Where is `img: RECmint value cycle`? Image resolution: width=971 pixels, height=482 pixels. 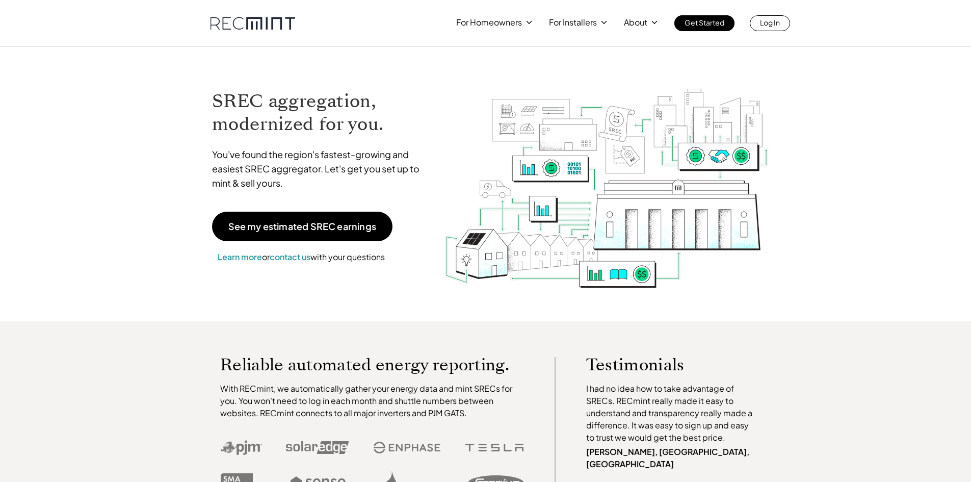
img: RECmint value cycle is located at coordinates (607, 176).